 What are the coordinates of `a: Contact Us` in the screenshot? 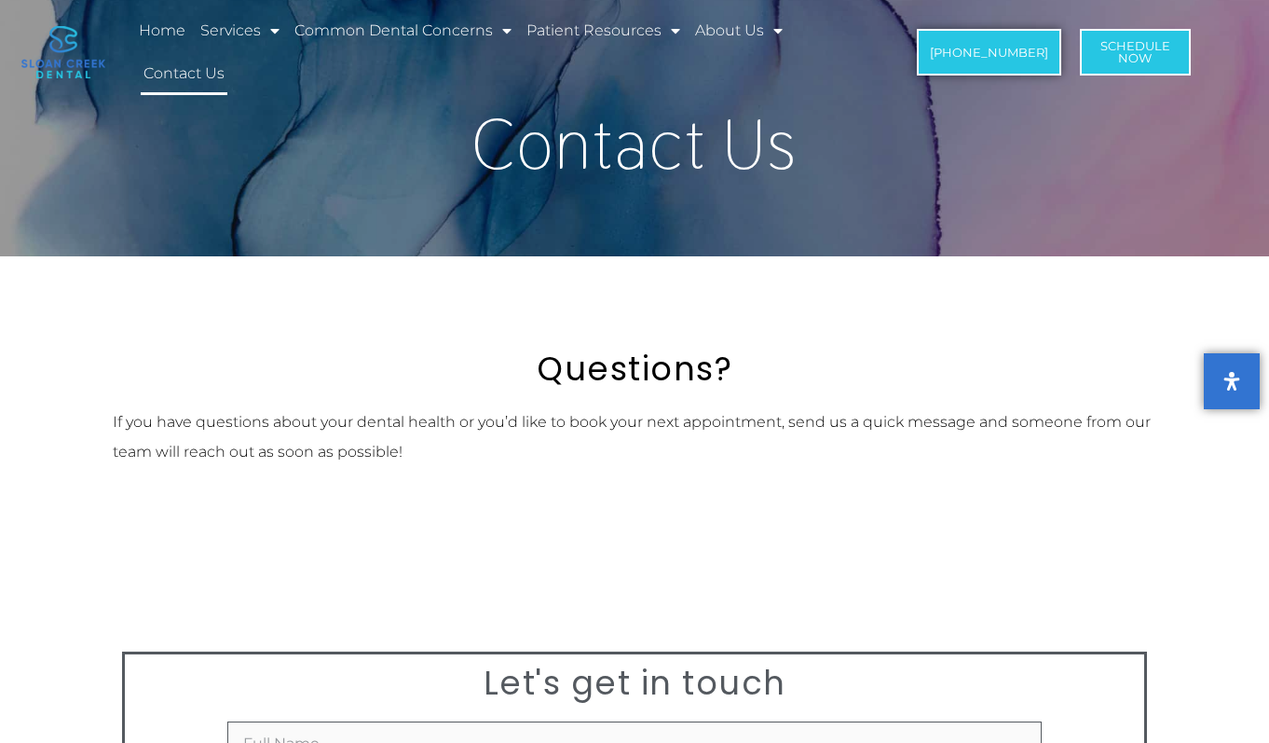 It's located at (184, 74).